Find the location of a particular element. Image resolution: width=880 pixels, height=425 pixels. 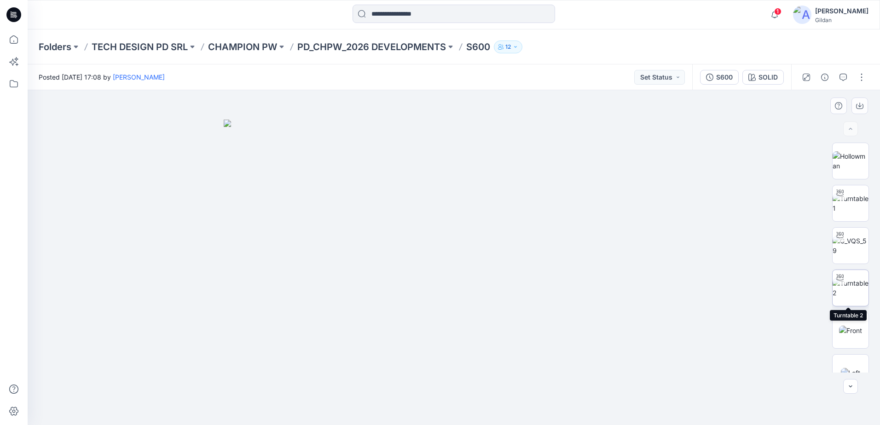

div: S600 is located at coordinates (725, 77).